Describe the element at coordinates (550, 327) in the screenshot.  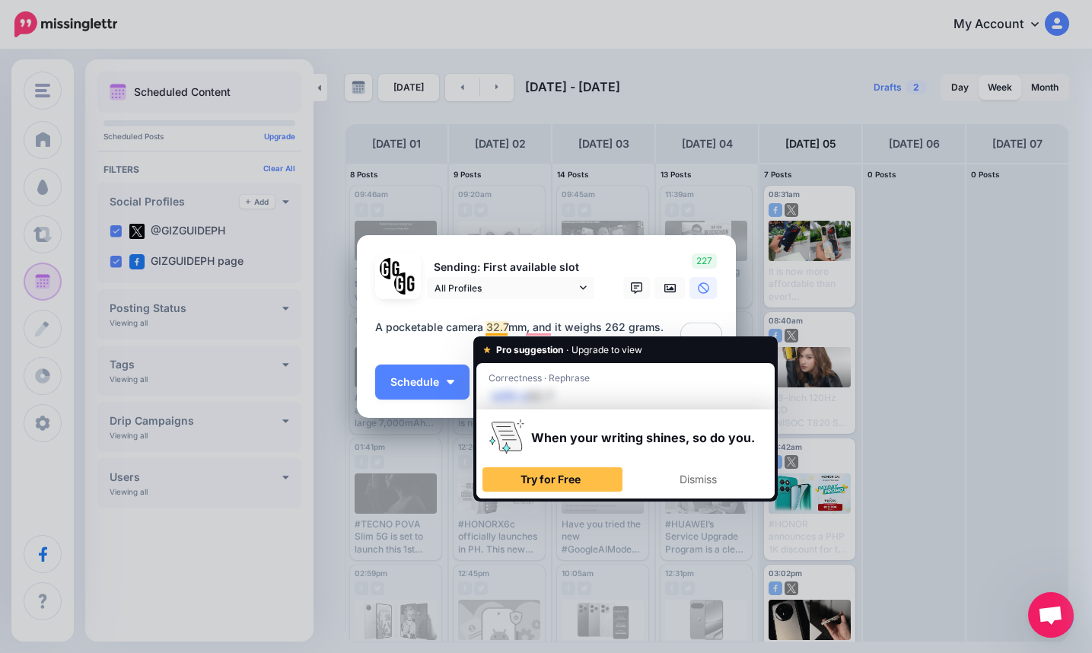
I see `div: A pocketable camera 32.7mm, and it weighs 262 grams.` at that location.